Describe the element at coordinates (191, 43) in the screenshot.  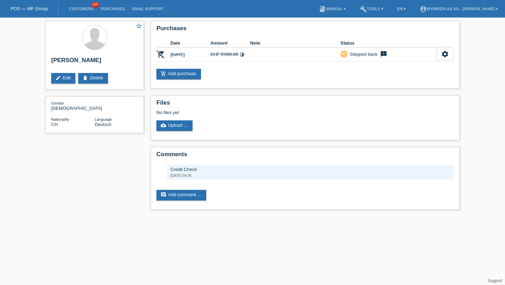
I see `th: Date` at that location.